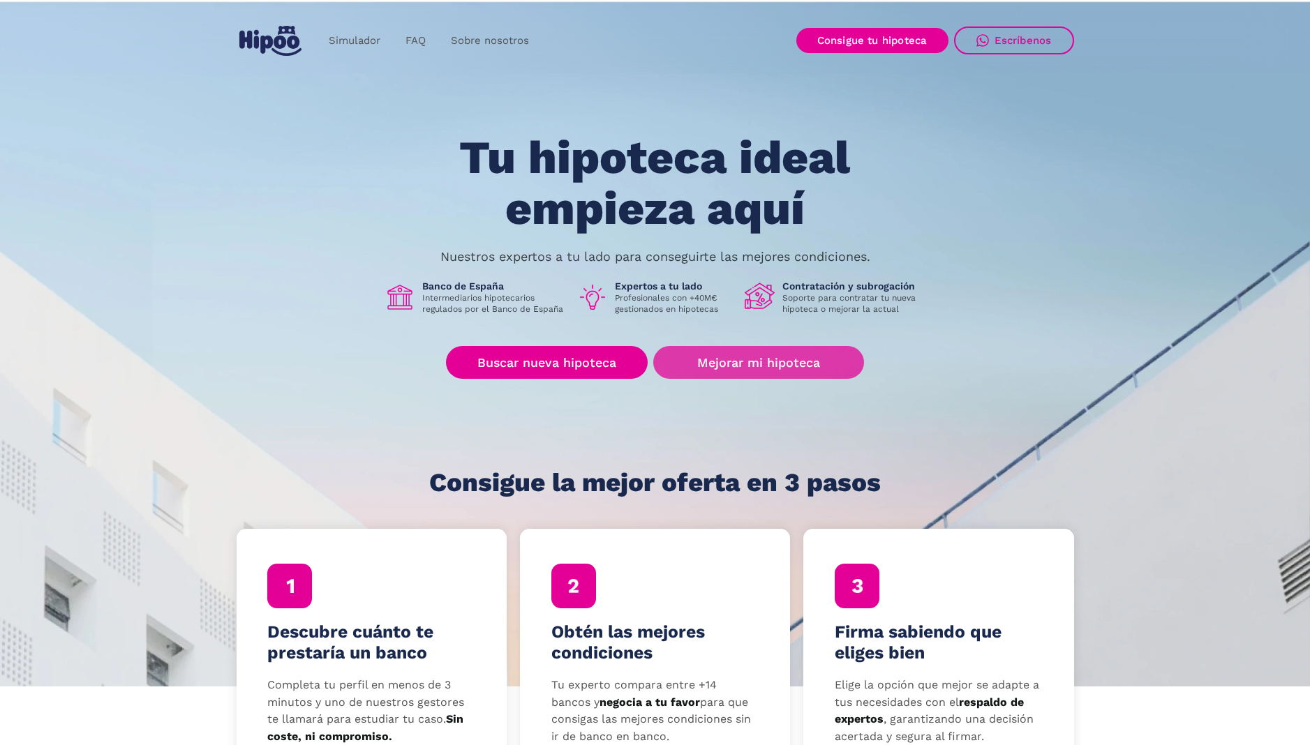  What do you see at coordinates (271, 40) in the screenshot?
I see `a: home` at bounding box center [271, 40].